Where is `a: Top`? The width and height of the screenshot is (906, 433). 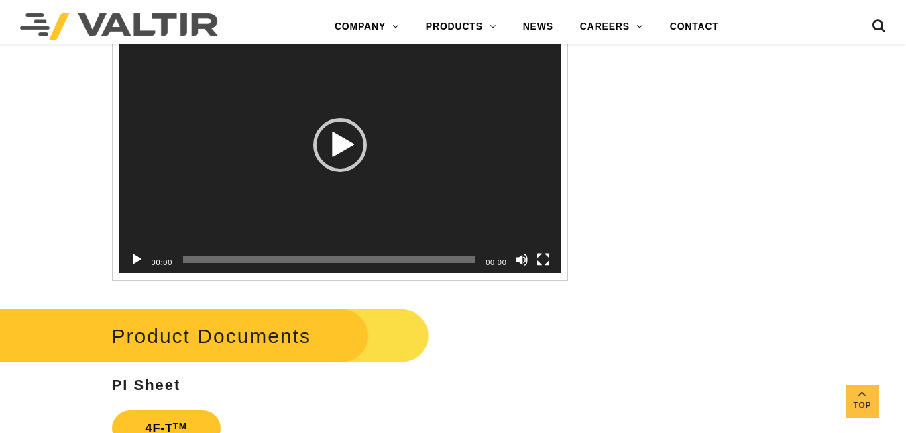
a: Top is located at coordinates (863, 401).